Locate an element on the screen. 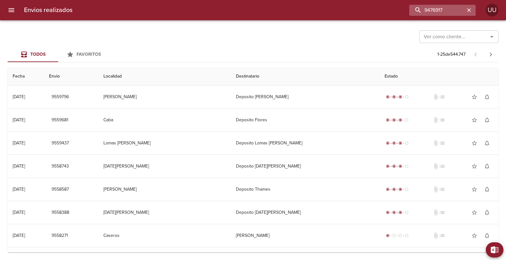 The height and width of the screenshot is (260, 506). th: Estado is located at coordinates (439, 76).